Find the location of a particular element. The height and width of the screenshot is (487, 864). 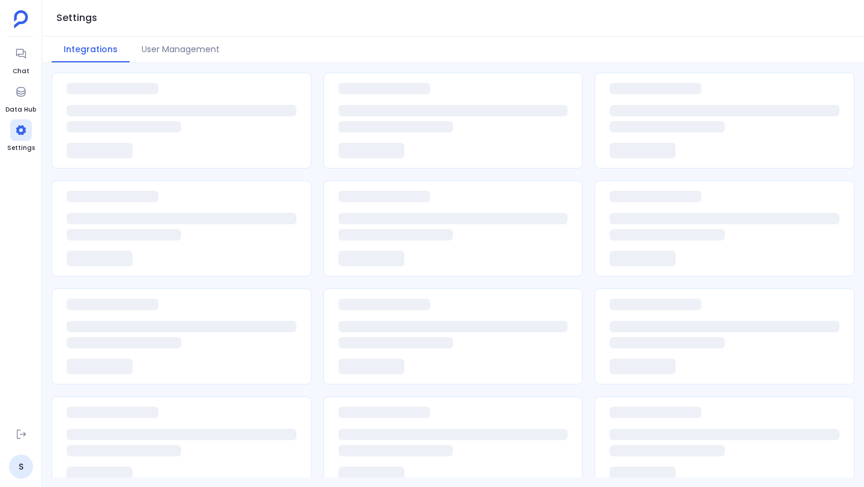

button: User Management is located at coordinates (181, 49).